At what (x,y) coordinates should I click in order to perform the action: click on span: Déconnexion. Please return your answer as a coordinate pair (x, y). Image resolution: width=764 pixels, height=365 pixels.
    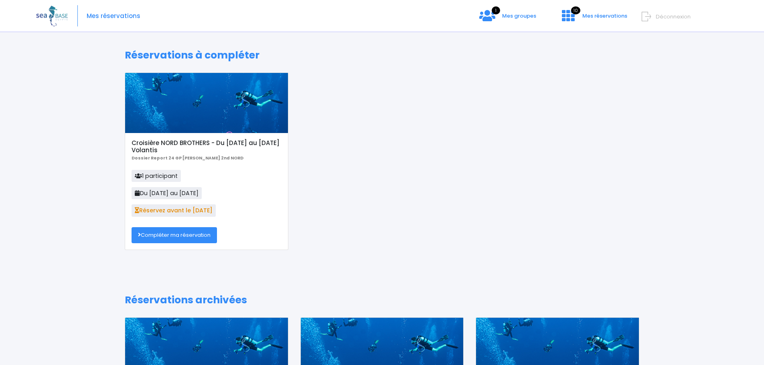
    Looking at the image, I should click on (673, 16).